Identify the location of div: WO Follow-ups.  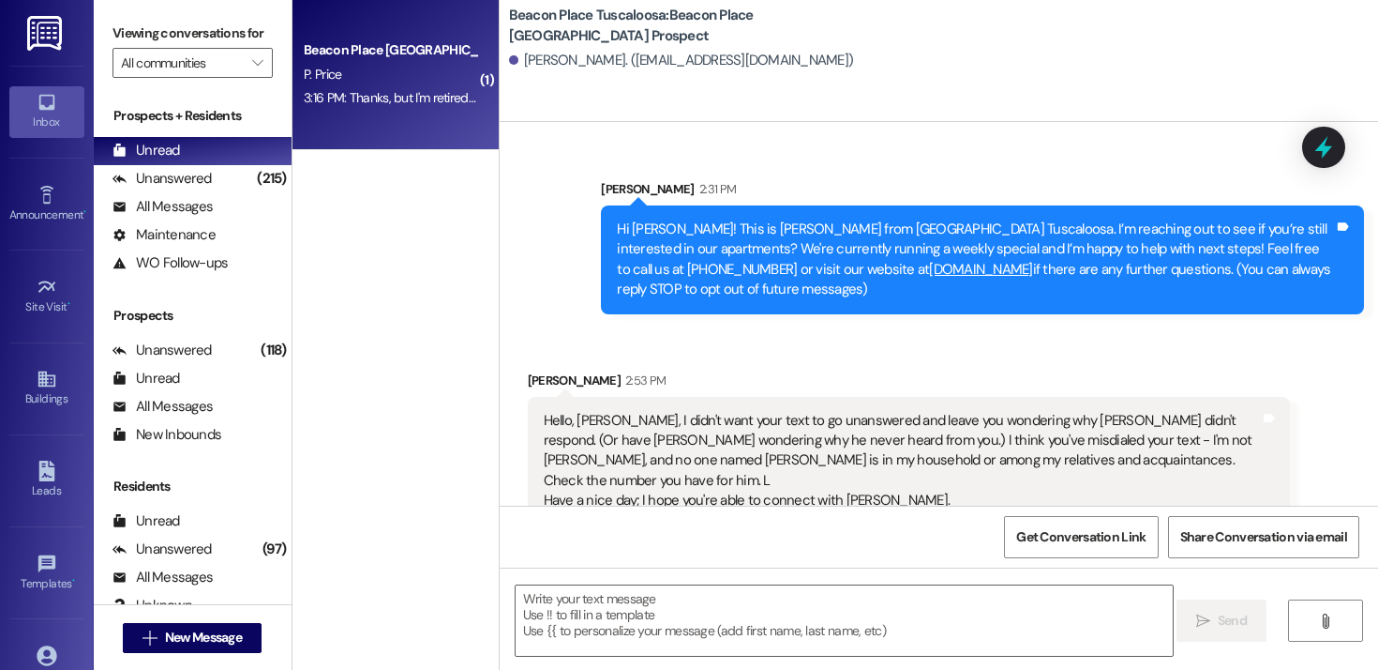
(170, 263).